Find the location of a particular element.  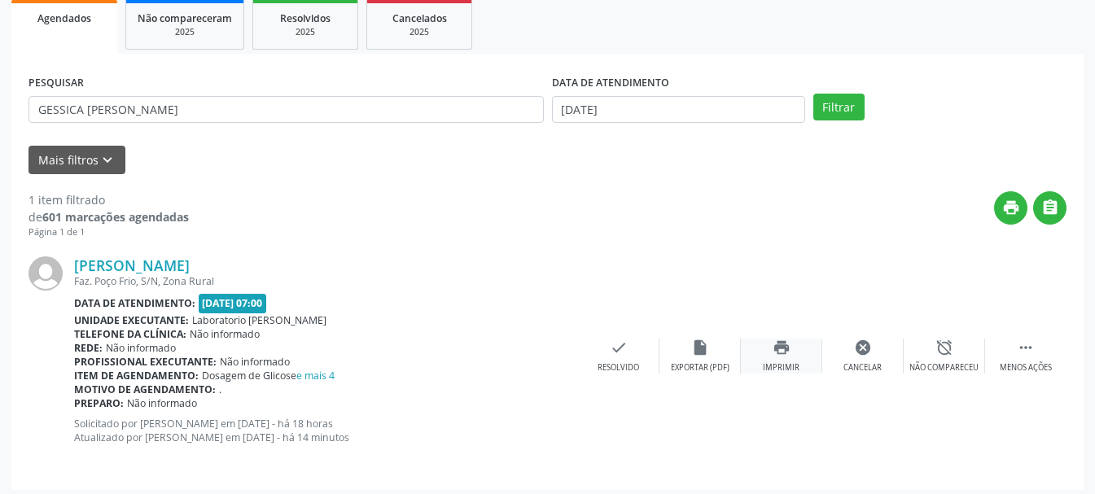

label: PESQUISAR is located at coordinates (56, 83).